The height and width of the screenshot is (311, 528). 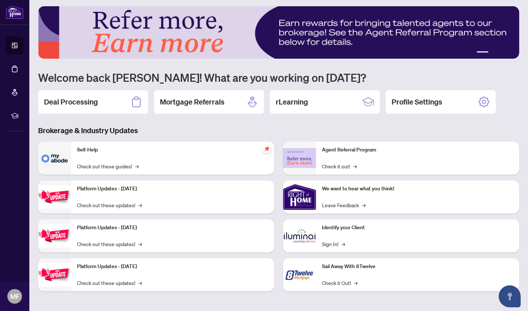 What do you see at coordinates (483, 53) in the screenshot?
I see `button: 1` at bounding box center [483, 53].